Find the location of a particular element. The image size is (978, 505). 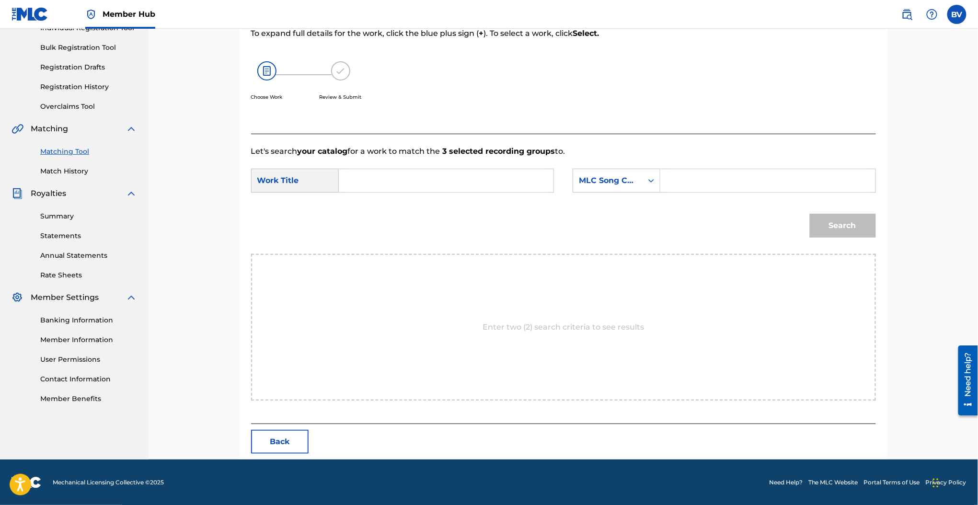

a: Member Information is located at coordinates (89, 340).